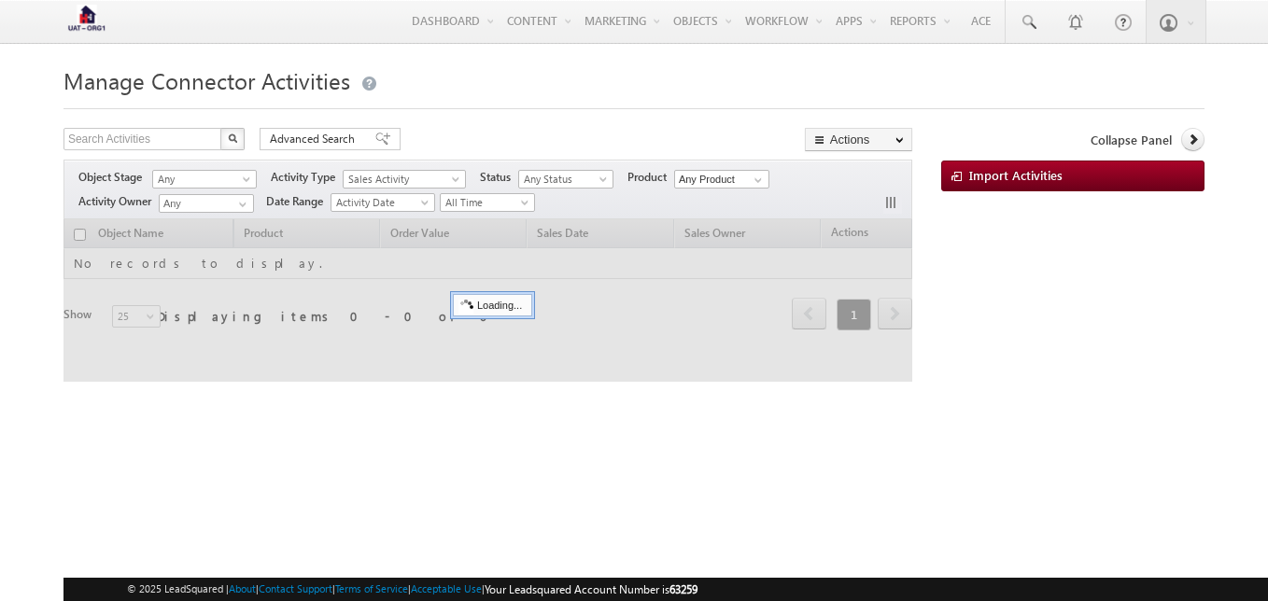 This screenshot has height=601, width=1268. Describe the element at coordinates (492, 305) in the screenshot. I see `div: Loading...` at that location.